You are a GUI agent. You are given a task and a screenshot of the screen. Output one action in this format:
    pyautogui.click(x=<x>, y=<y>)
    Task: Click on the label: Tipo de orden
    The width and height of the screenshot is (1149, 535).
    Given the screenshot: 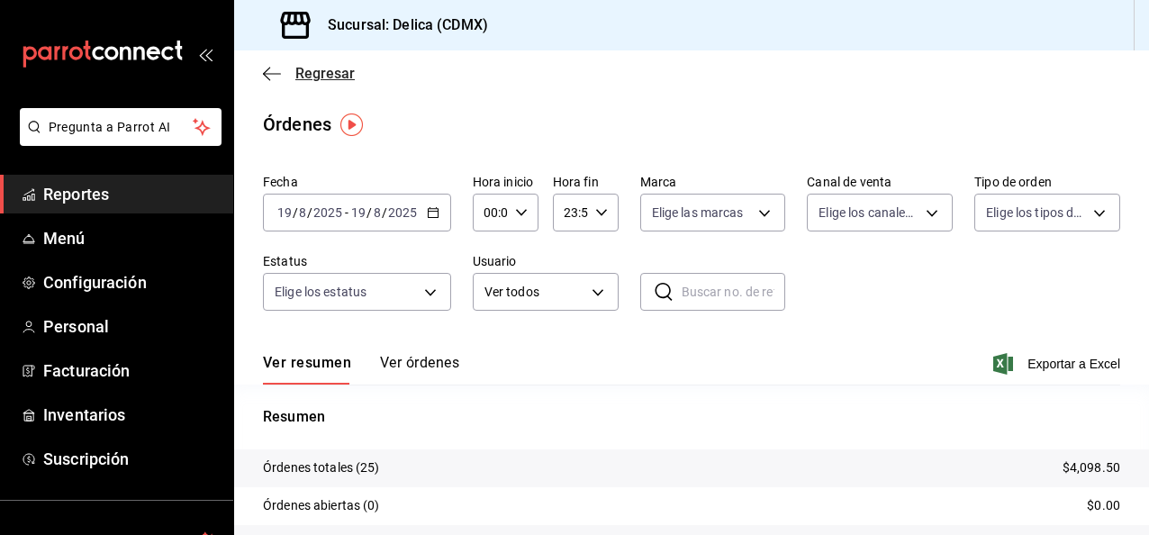 What is the action you would take?
    pyautogui.click(x=1047, y=182)
    